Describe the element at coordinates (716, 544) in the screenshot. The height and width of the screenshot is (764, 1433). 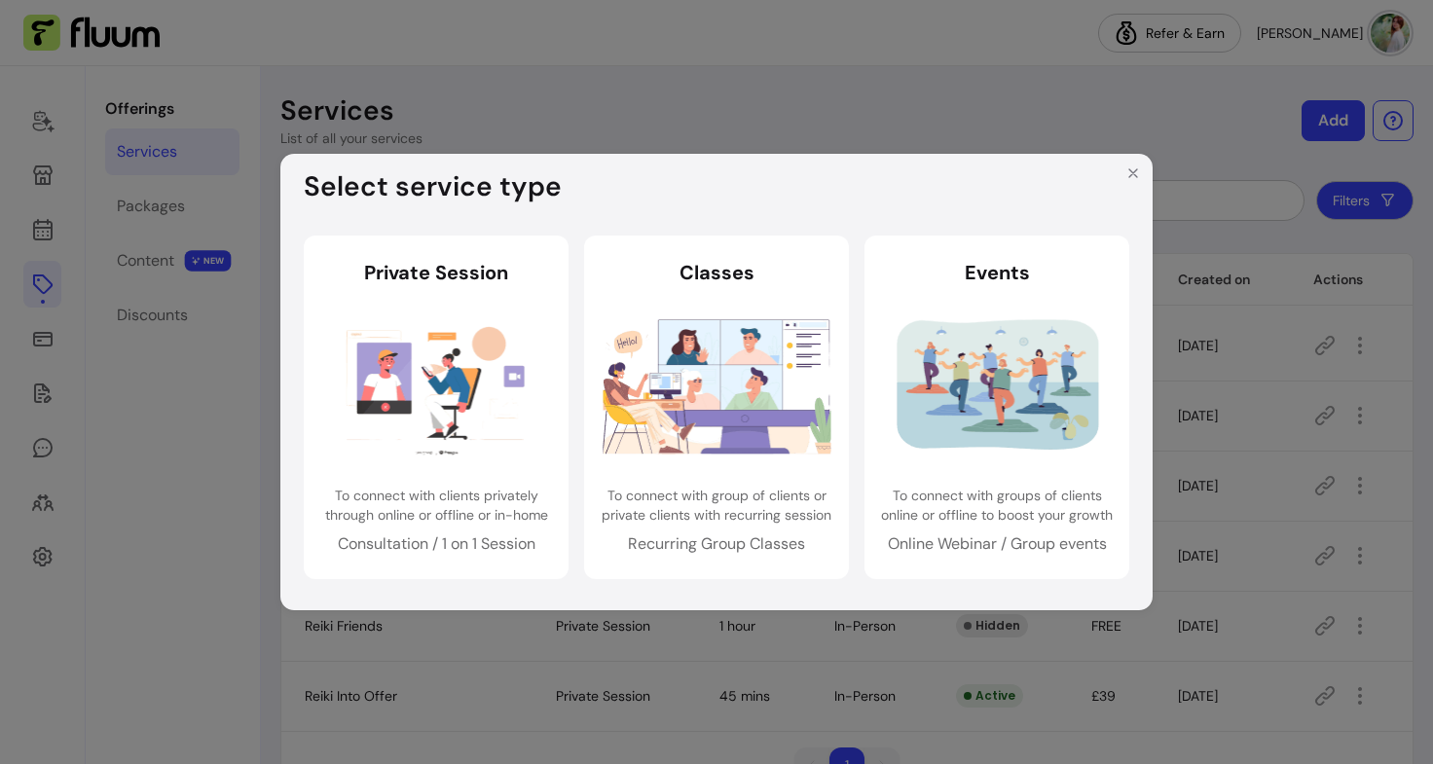
I see `p: Recurring Group Classes` at that location.